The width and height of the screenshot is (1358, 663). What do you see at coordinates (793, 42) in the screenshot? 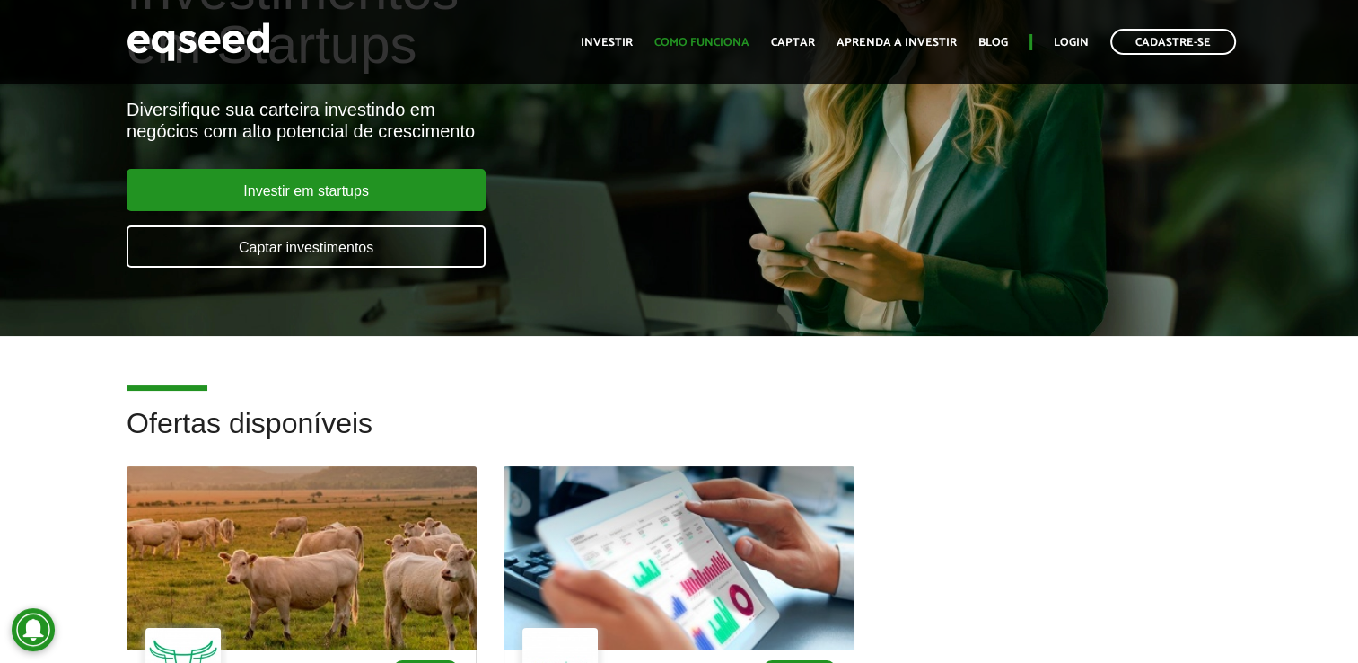
I see `a: Captar` at bounding box center [793, 42].